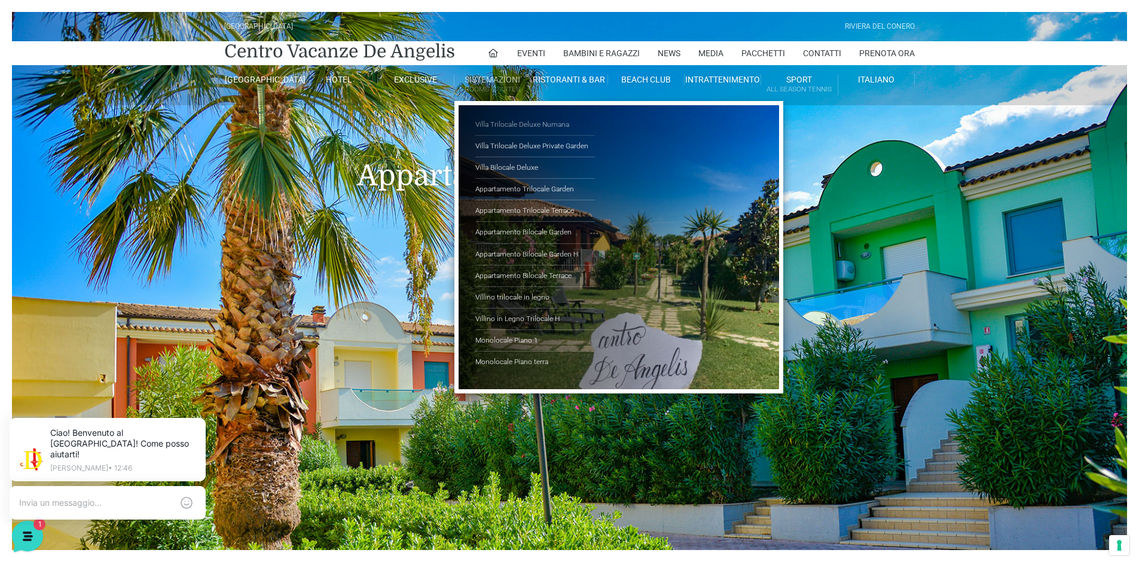 This screenshot has height=565, width=1139. I want to click on a: Centro Vacanze De Angelis, so click(339, 51).